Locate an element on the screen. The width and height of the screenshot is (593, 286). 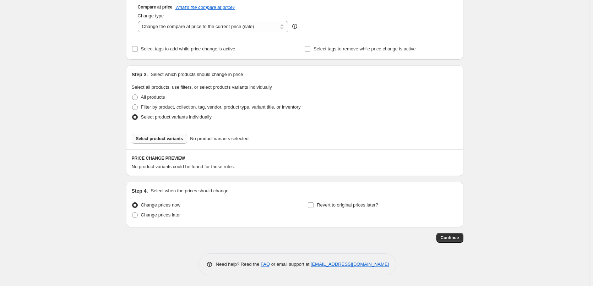
span: Select tags to add while price change is active is located at coordinates (188, 49).